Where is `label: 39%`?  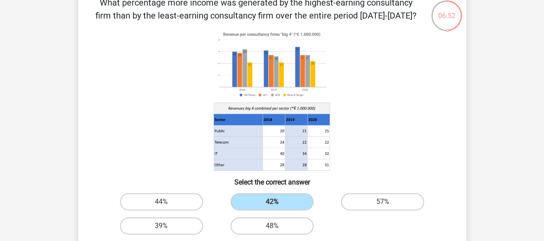
label: 39% is located at coordinates (161, 226).